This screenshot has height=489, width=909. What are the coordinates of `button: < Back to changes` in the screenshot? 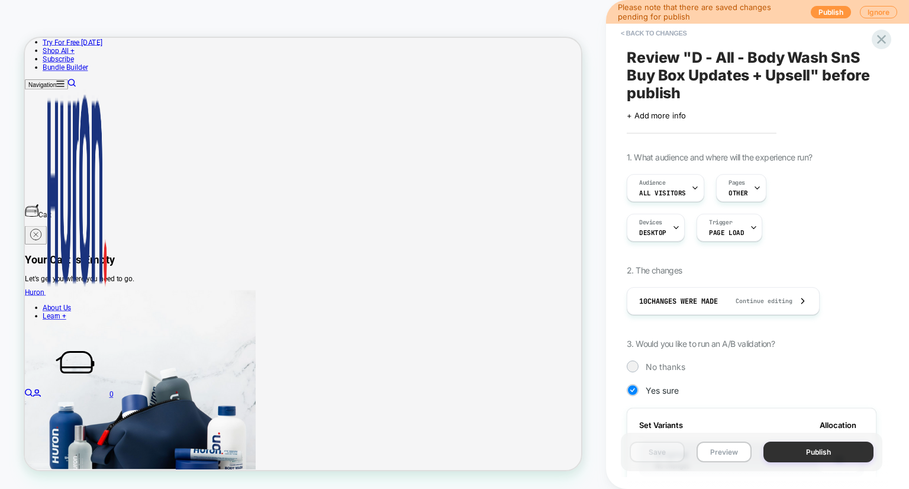 It's located at (654, 33).